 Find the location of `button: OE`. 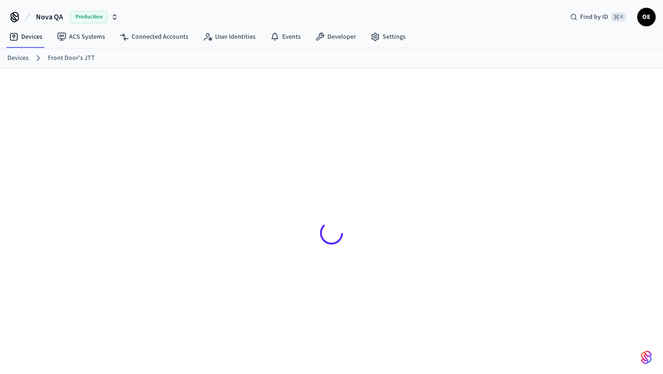

button: OE is located at coordinates (647, 17).